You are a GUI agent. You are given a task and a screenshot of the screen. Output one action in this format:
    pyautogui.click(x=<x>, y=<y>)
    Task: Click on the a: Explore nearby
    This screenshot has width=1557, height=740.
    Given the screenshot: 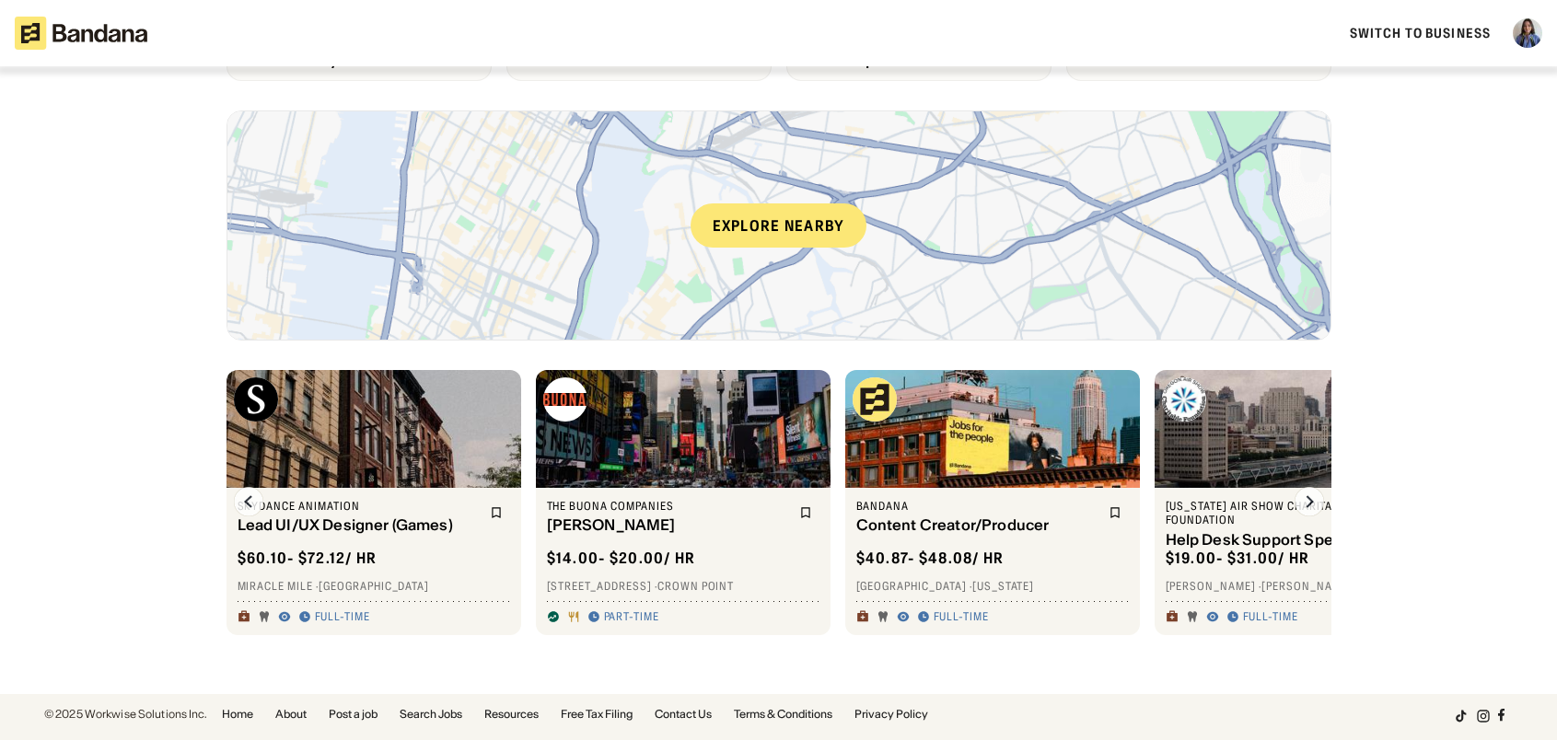 What is the action you would take?
    pyautogui.click(x=779, y=226)
    